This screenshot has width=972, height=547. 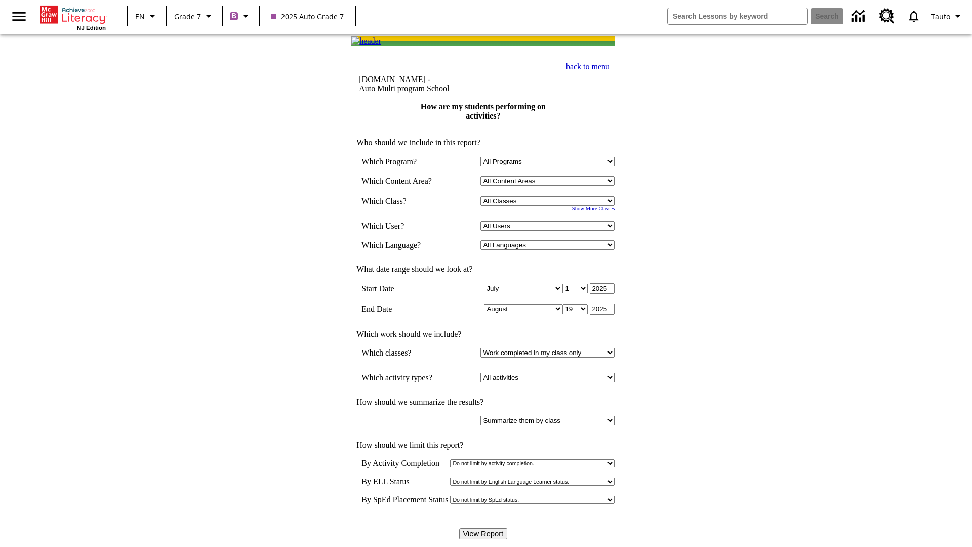 I want to click on button: Language: EN, Select a language, so click(x=147, y=16).